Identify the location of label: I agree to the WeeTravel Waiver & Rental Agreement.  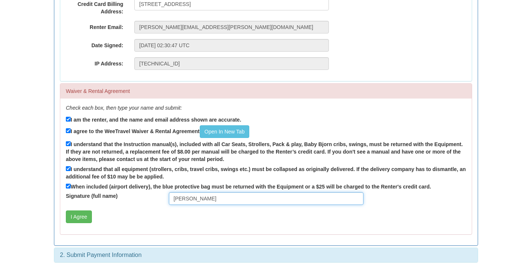
(157, 132).